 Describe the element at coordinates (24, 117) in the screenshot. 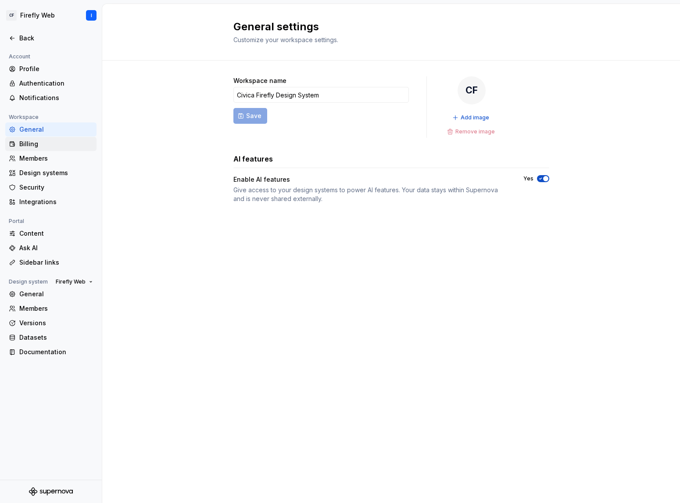

I see `div: Workspace` at that location.